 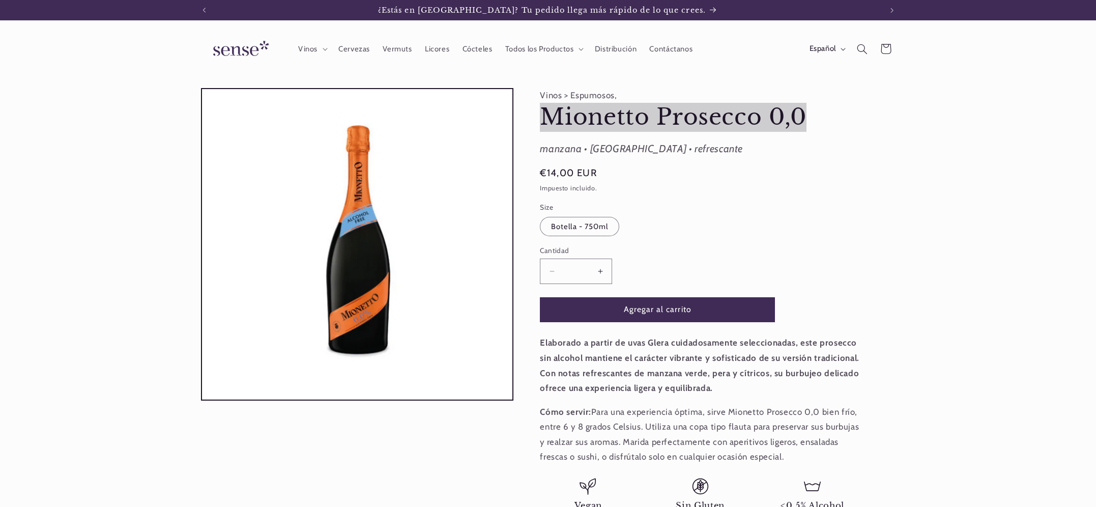 I want to click on h1: Mionetto Prosecco 0,0, so click(x=700, y=117).